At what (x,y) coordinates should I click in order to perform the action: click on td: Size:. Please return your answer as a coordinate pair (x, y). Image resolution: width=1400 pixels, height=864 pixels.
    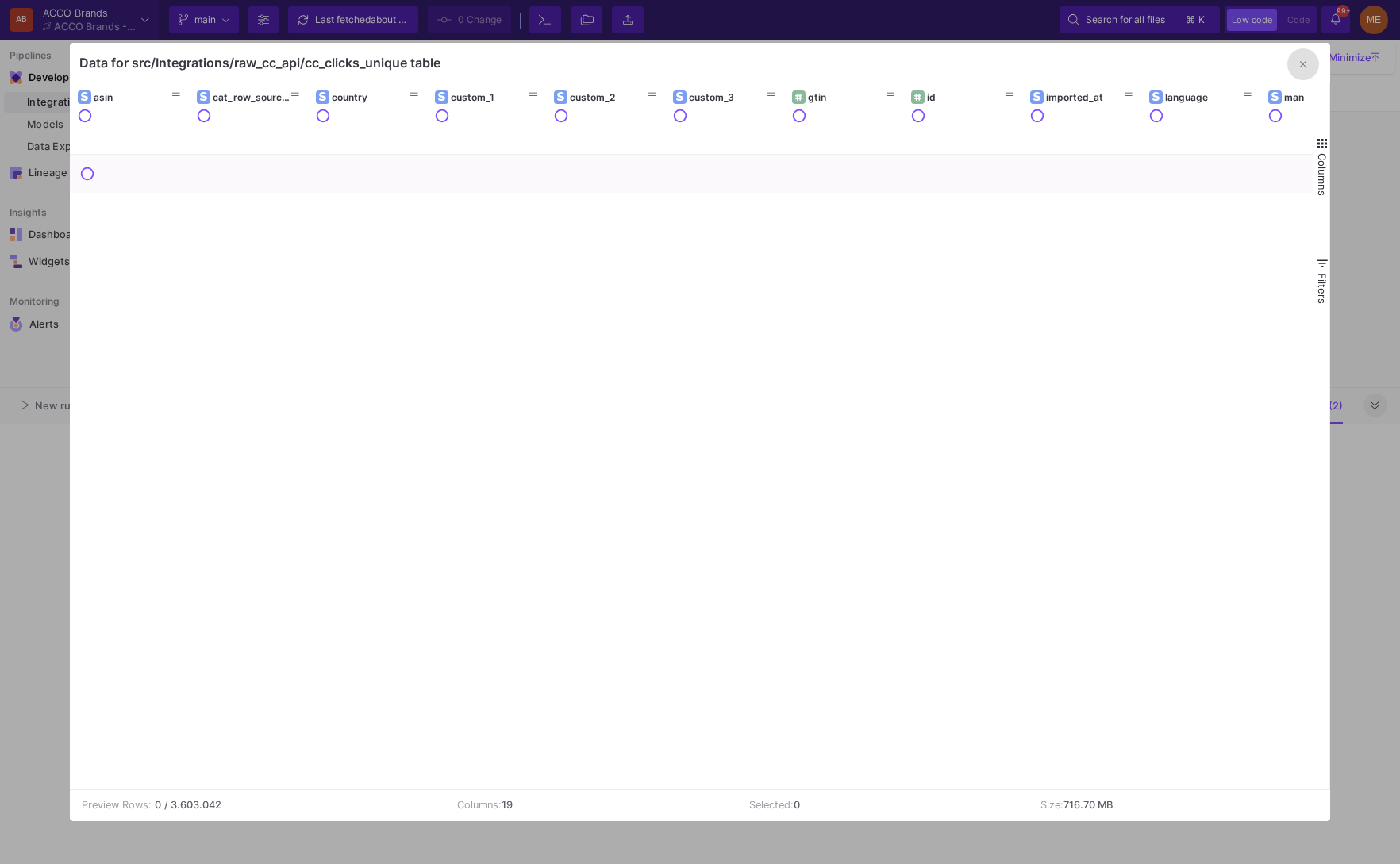
    Looking at the image, I should click on (1174, 805).